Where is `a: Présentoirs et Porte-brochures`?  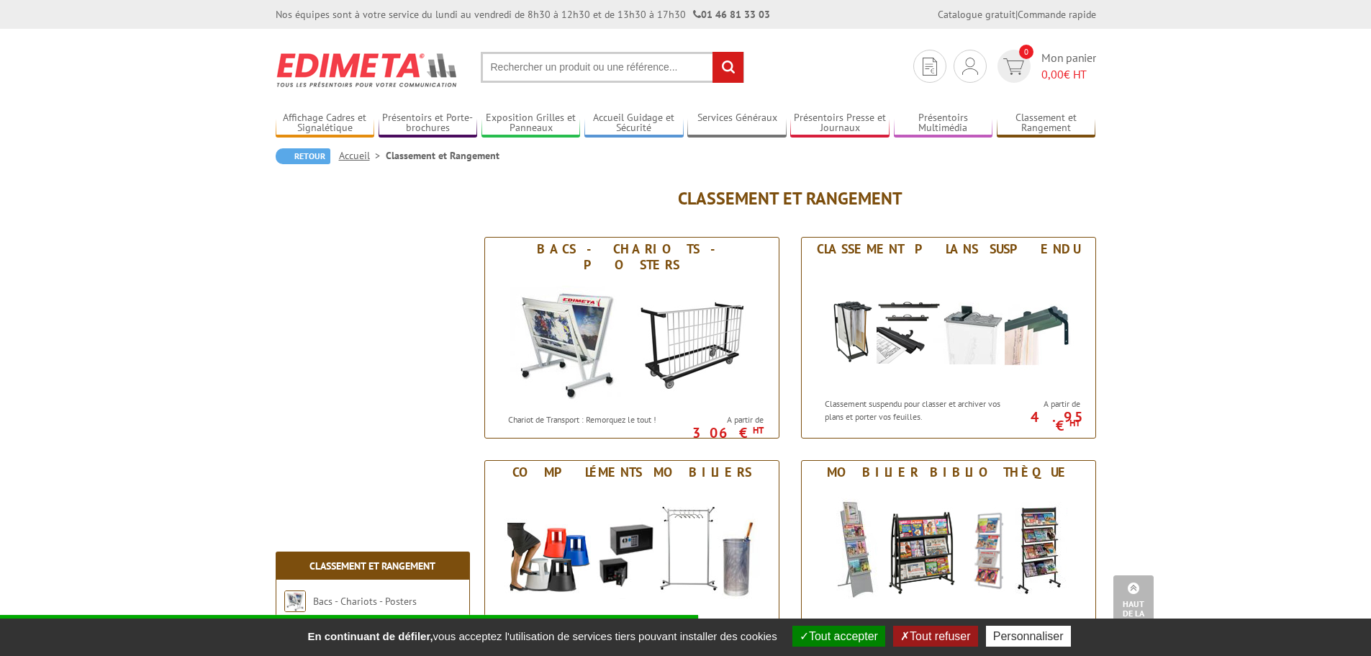 a: Présentoirs et Porte-brochures is located at coordinates (428, 123).